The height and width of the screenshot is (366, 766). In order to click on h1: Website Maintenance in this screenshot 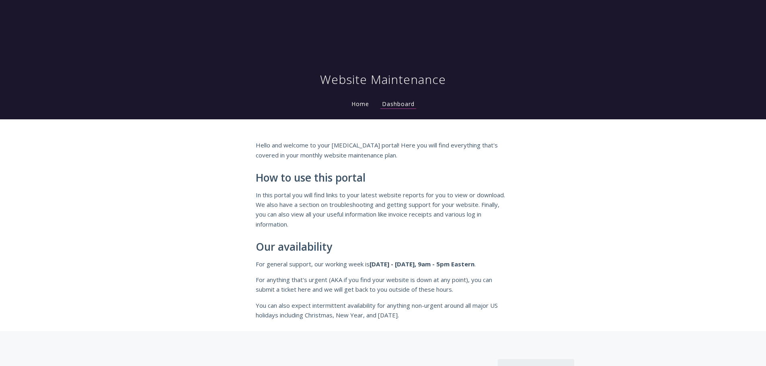, I will do `click(383, 80)`.